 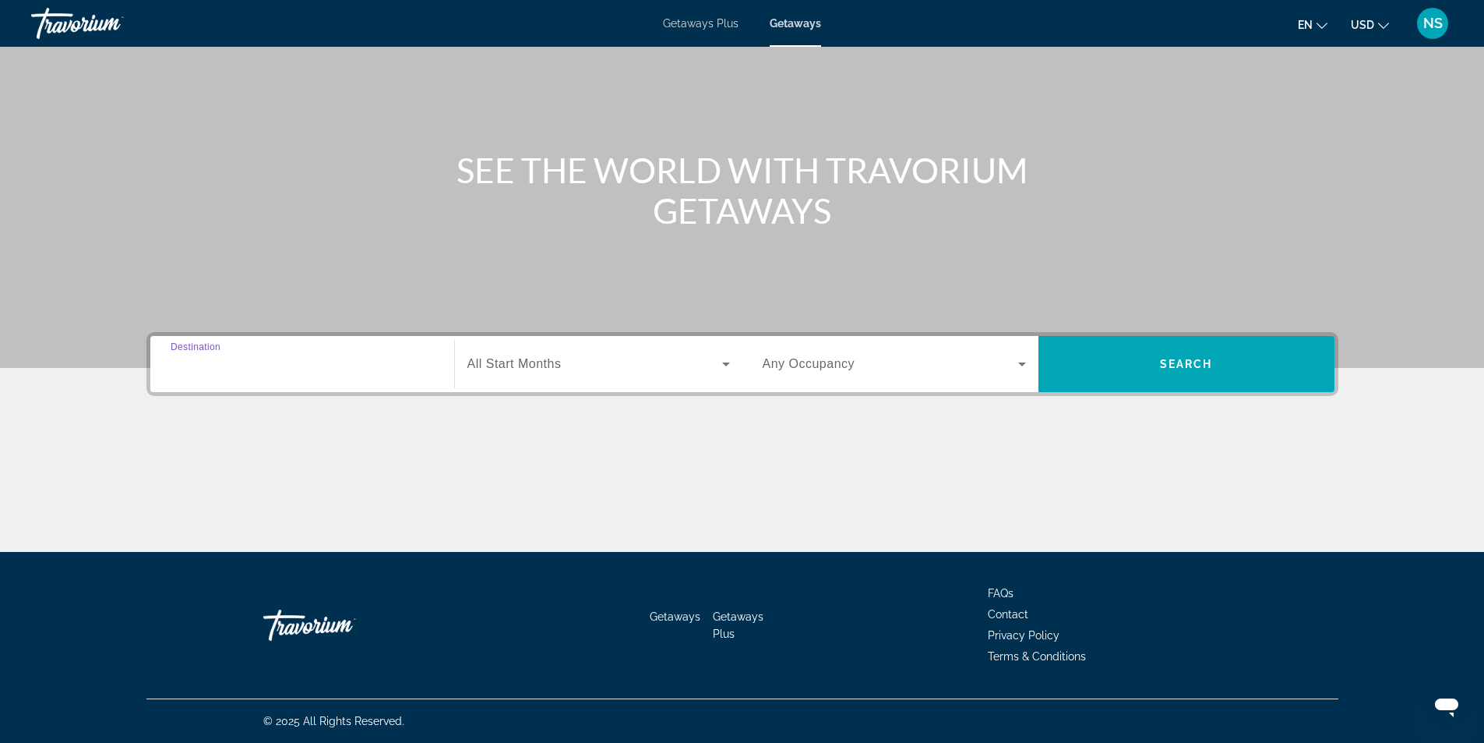 I want to click on a: Terms & Conditions, so click(x=1037, y=656).